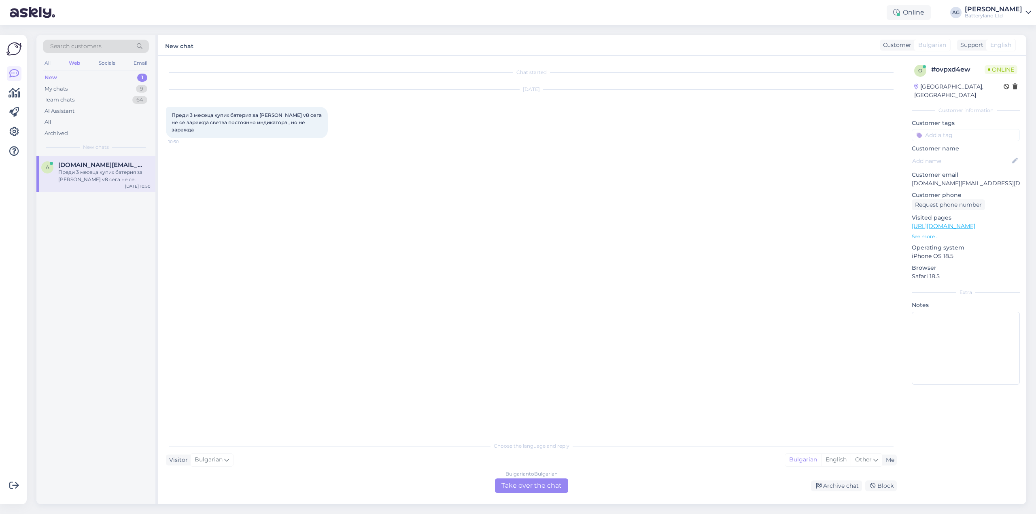  I want to click on div: Batteryland Ltd, so click(994, 16).